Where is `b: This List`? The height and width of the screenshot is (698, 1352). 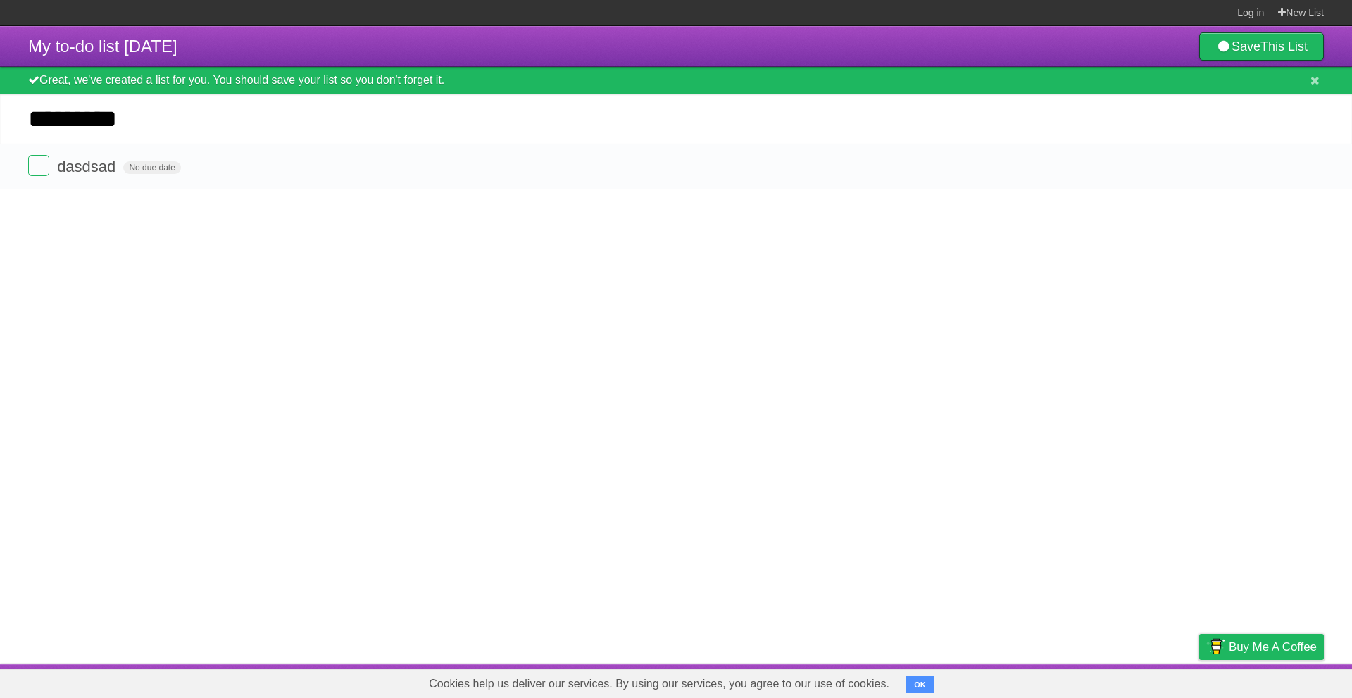 b: This List is located at coordinates (1284, 46).